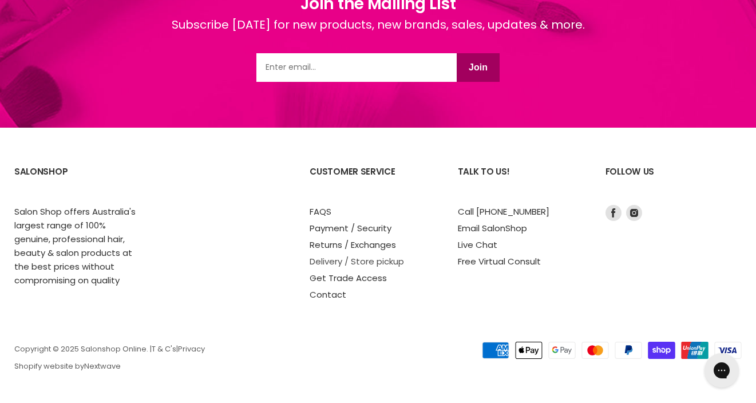 Image resolution: width=756 pixels, height=403 pixels. I want to click on input: Email, so click(356, 67).